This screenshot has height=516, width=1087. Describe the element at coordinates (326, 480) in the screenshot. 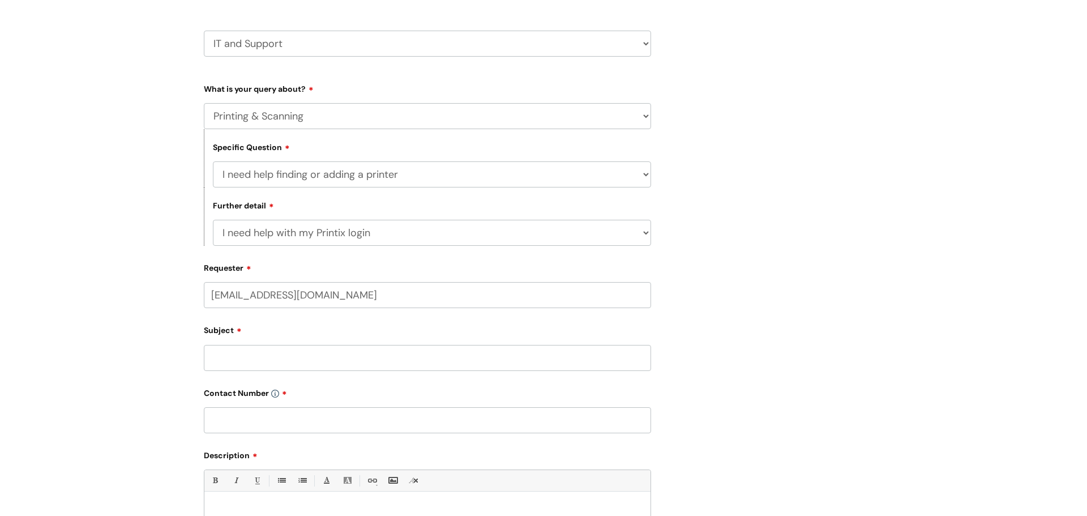

I see `a: Font Color` at that location.